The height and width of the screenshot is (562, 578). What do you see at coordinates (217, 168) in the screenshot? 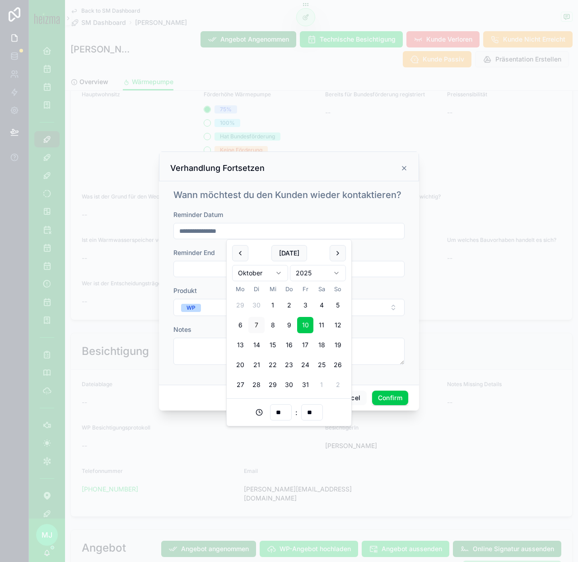
I see `h3: Verhandlung Fortsetzen` at bounding box center [217, 168].